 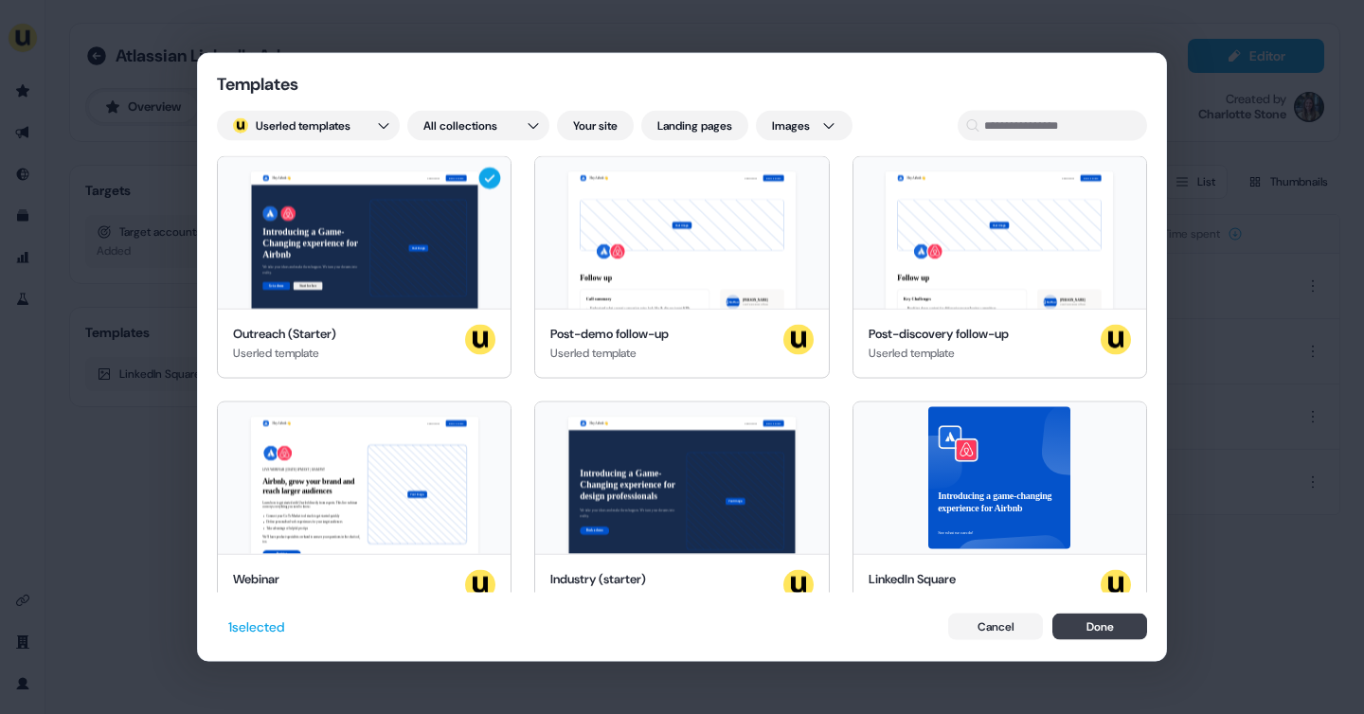 What do you see at coordinates (912, 579) in the screenshot?
I see `div: LinkedIn Square` at bounding box center [912, 579].